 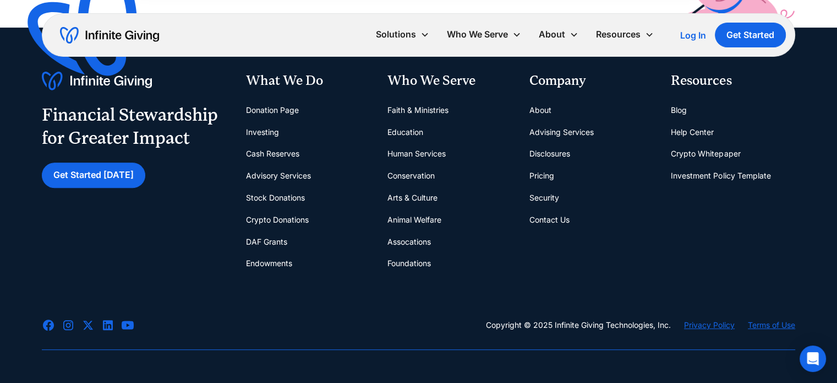 What do you see at coordinates (130, 126) in the screenshot?
I see `div: Financial Stewardship for Greater Impact` at bounding box center [130, 126].